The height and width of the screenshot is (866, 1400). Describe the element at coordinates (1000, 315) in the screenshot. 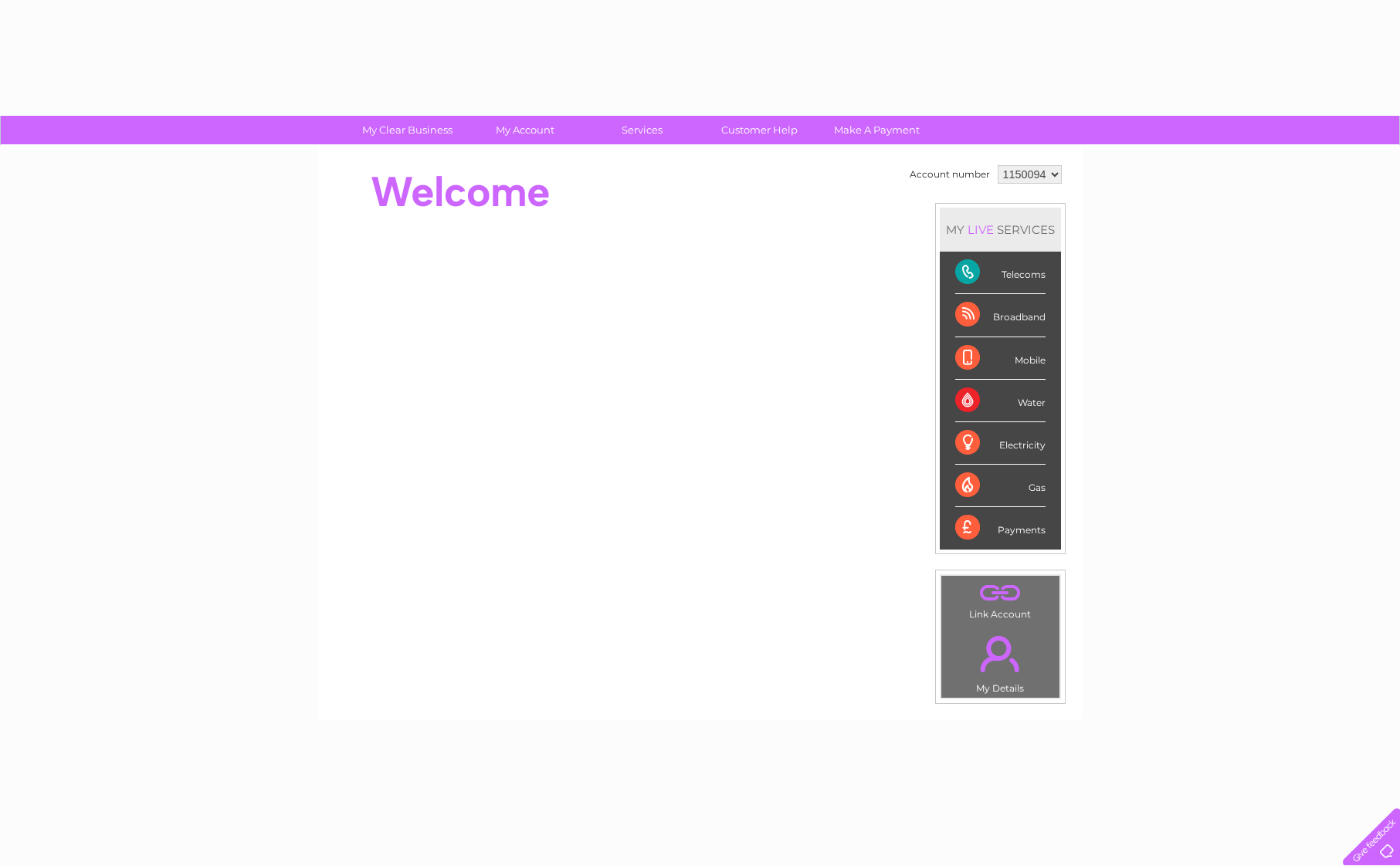

I see `div: Broadband` at that location.